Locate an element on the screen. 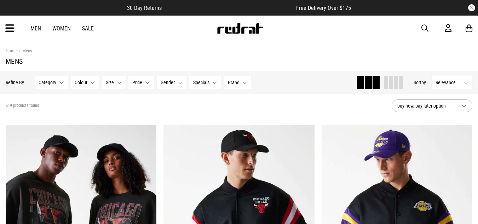 The height and width of the screenshot is (224, 478). span: buy now, pay later option is located at coordinates (427, 106).